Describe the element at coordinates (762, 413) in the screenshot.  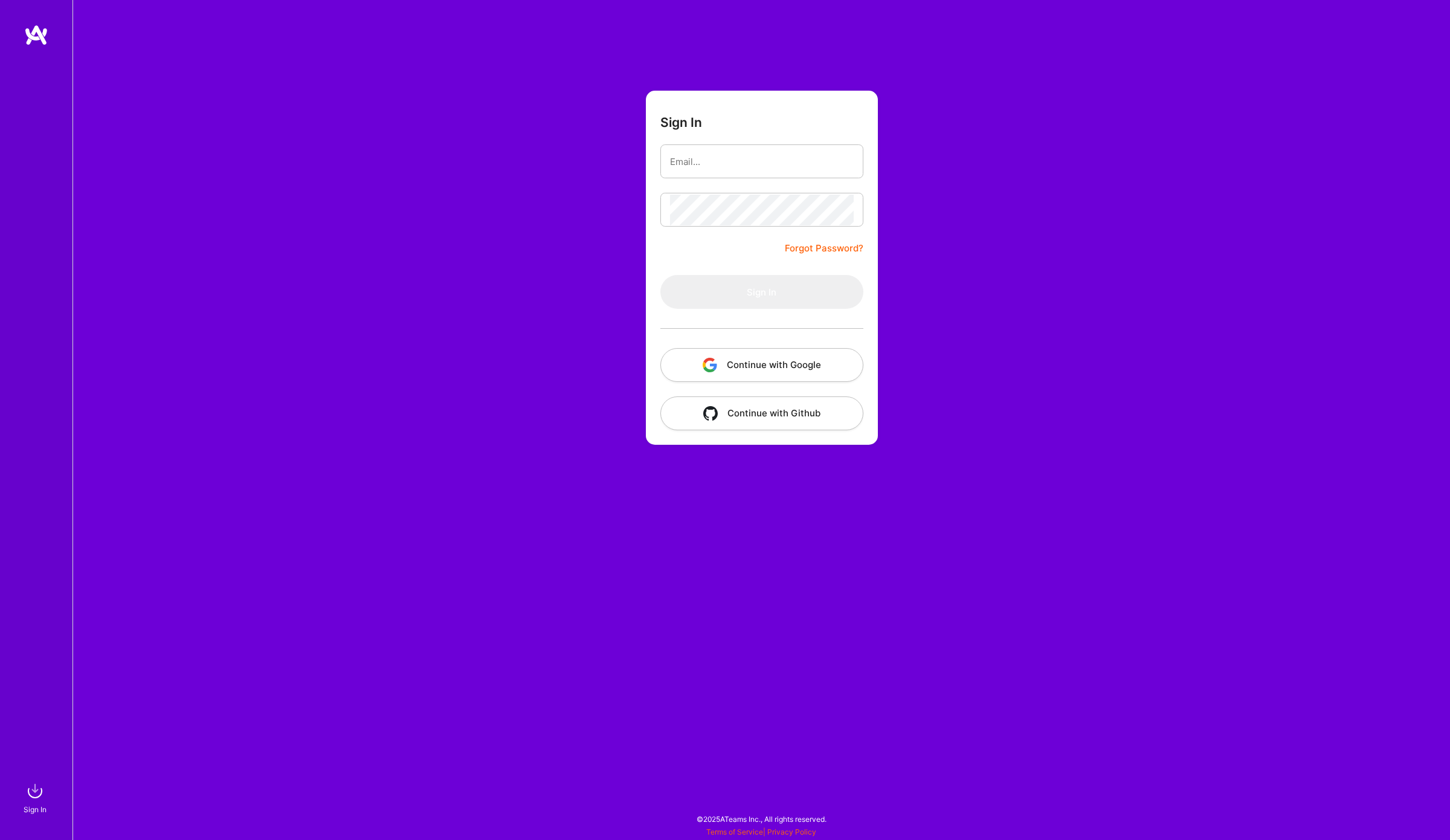
I see `button: Continue with Github` at that location.